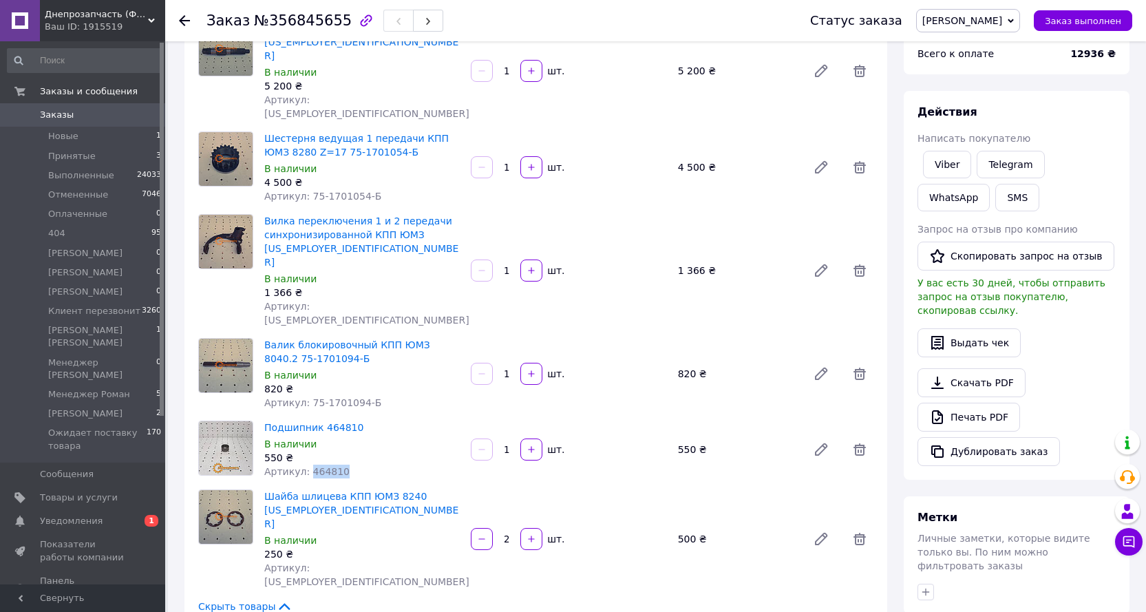 The width and height of the screenshot is (1146, 612). Describe the element at coordinates (56, 115) in the screenshot. I see `span: Заказы` at that location.